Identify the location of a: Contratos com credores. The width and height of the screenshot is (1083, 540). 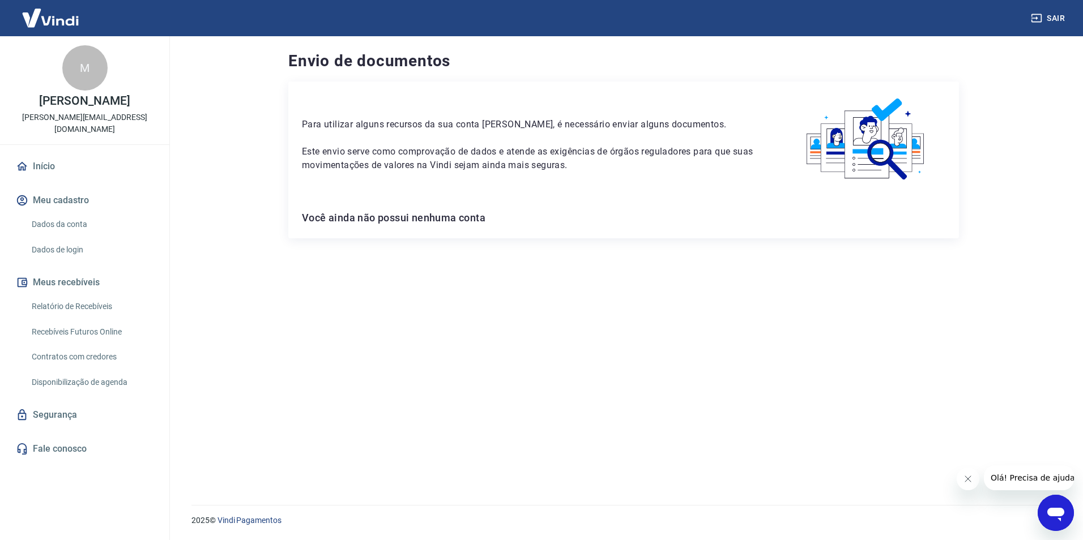
(91, 357).